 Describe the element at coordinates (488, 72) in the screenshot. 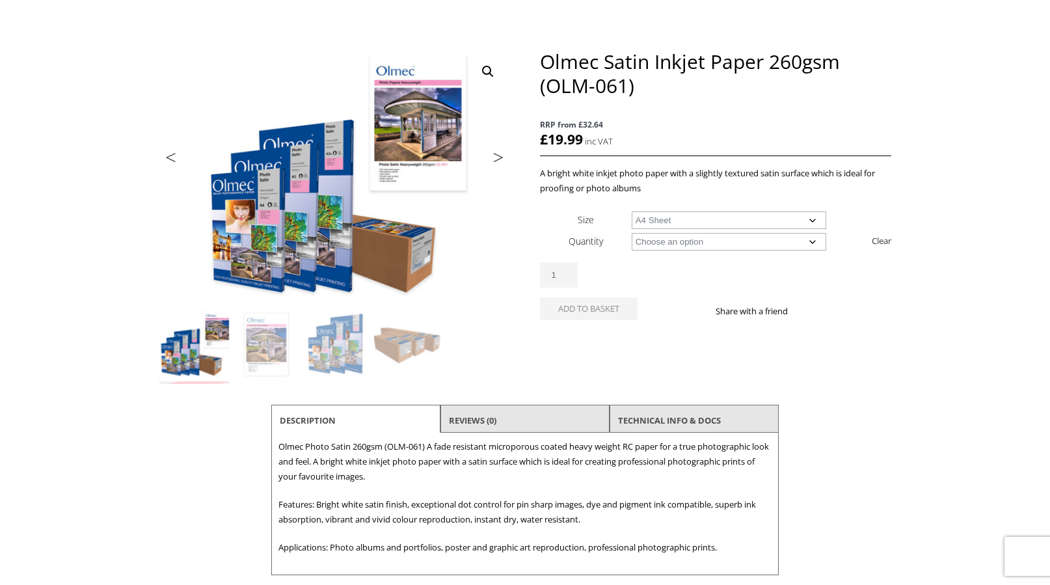

I see `a: View full-screen image gallery` at that location.